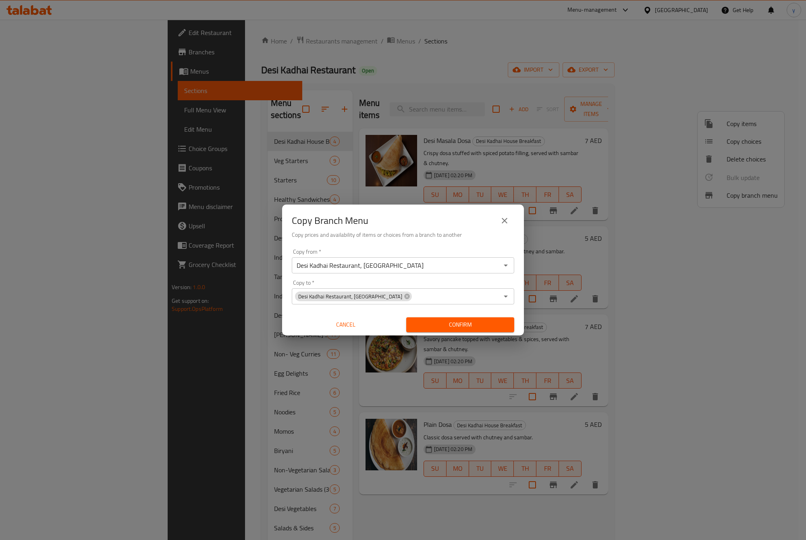  What do you see at coordinates (505, 221) in the screenshot?
I see `button: close` at bounding box center [505, 221].